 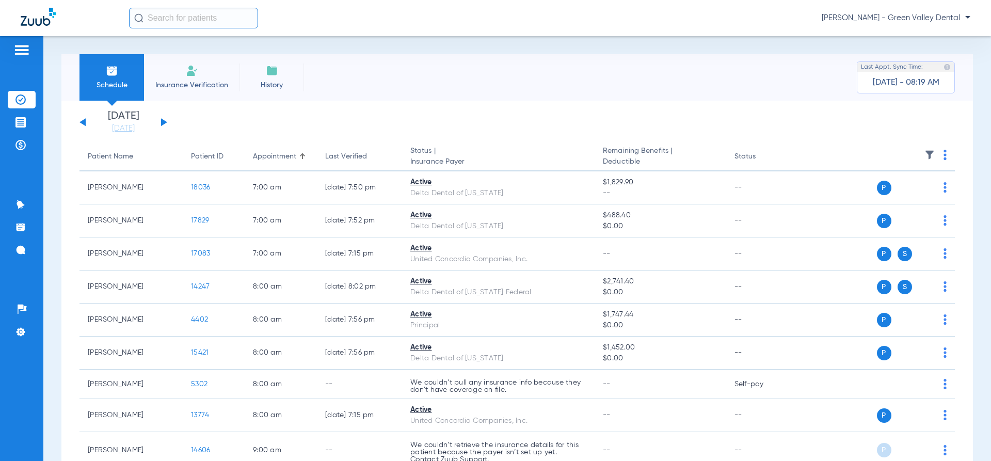 What do you see at coordinates (192, 85) in the screenshot?
I see `span: Insurance Verification` at bounding box center [192, 85].